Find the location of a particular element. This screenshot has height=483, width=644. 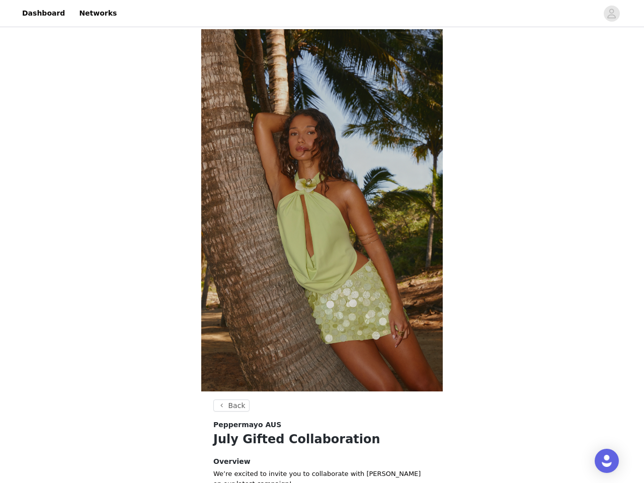

h1: July Gifted Collaboration is located at coordinates (322, 439).